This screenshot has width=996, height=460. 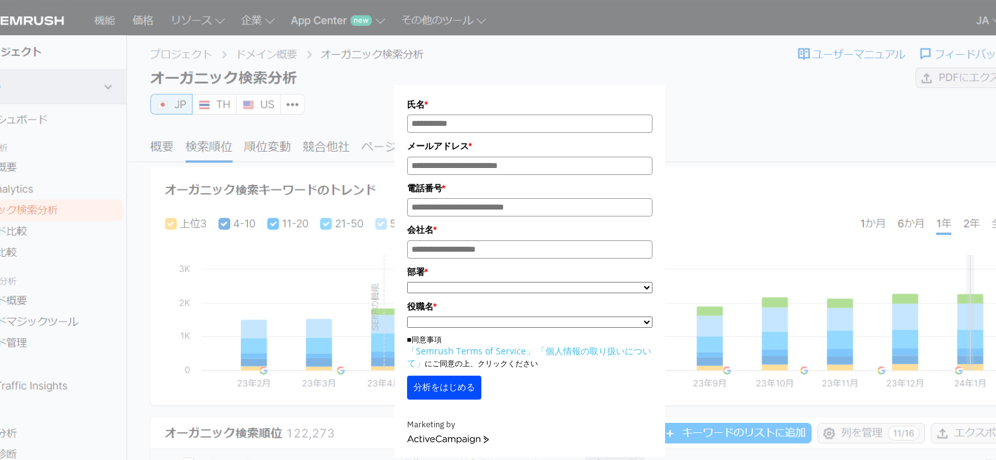 What do you see at coordinates (529, 357) in the screenshot?
I see `a: 「個人情報の取り扱いについて」` at bounding box center [529, 357].